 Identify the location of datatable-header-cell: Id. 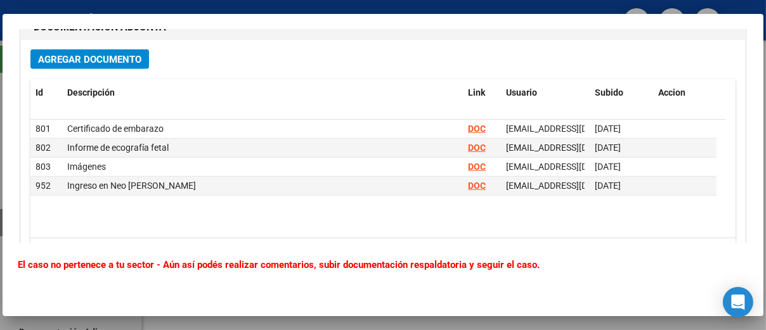
(46, 93).